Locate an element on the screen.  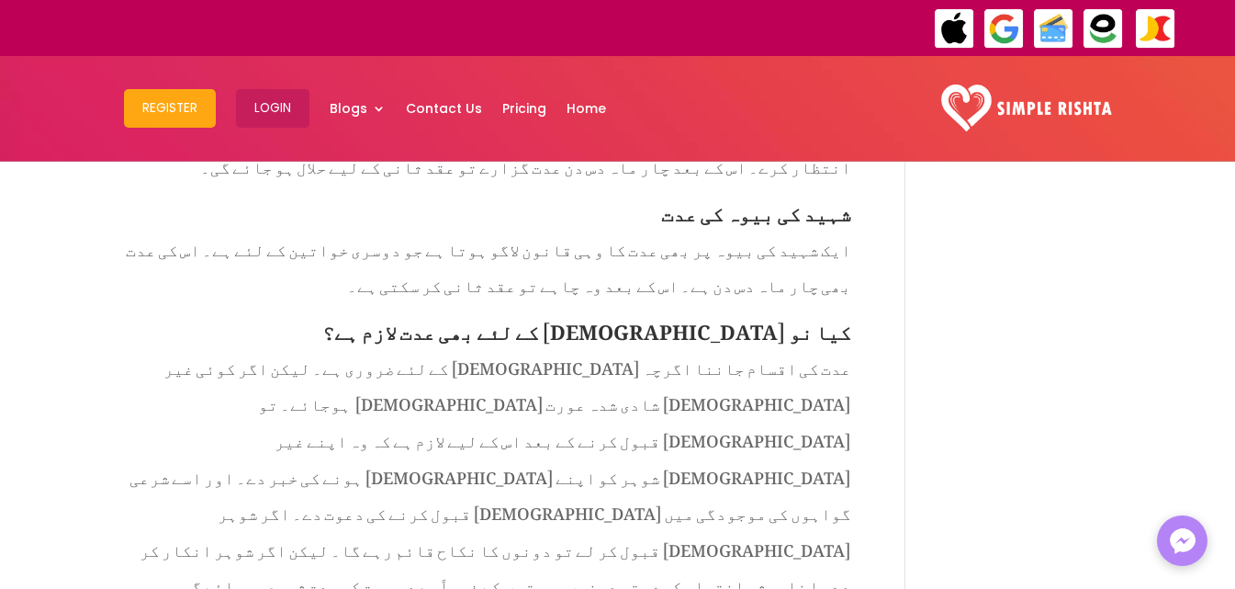
a: Pricing is located at coordinates (524, 108).